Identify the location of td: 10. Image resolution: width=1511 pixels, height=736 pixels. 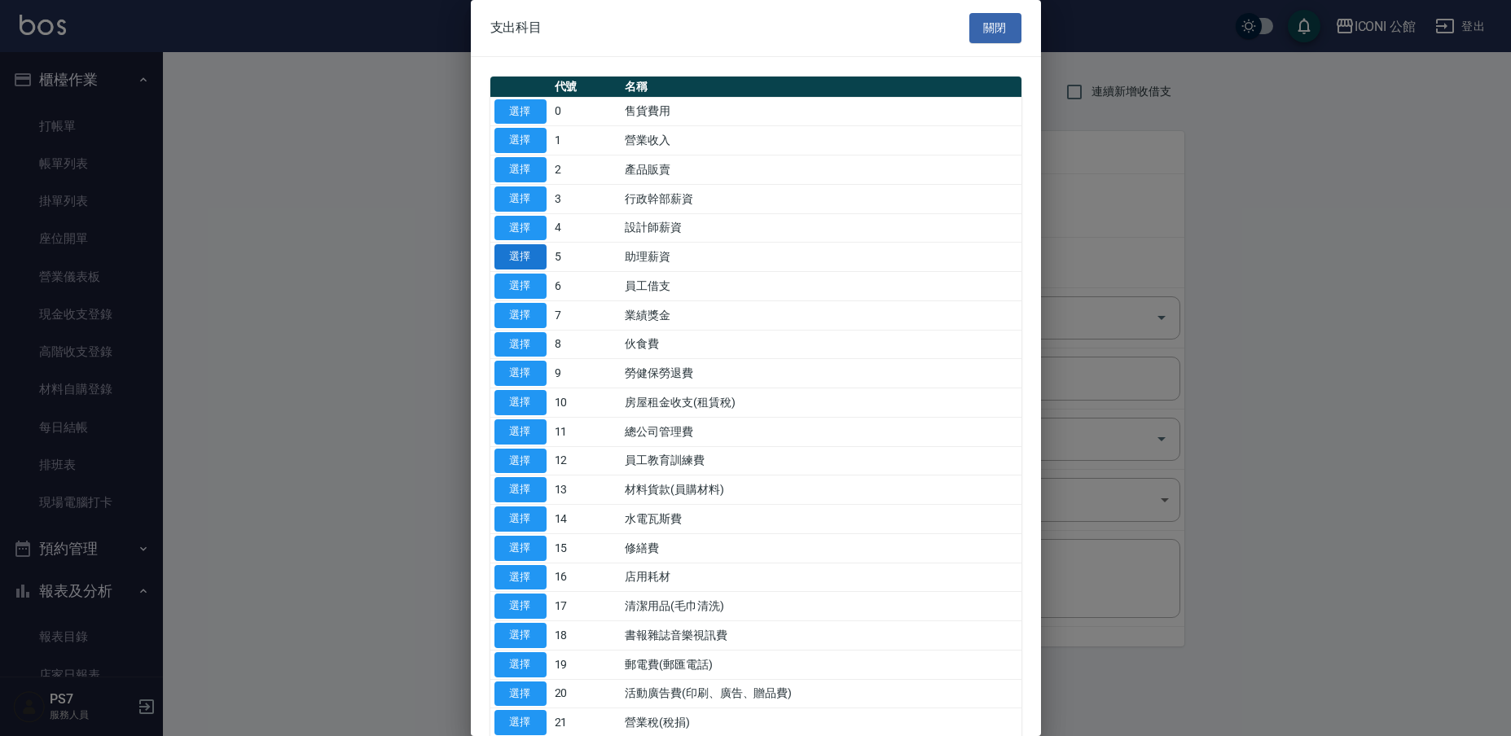
(586, 403).